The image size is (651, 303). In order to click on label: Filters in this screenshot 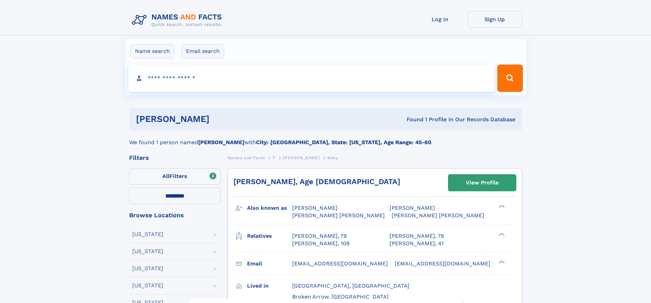, I will do `click(175, 177)`.